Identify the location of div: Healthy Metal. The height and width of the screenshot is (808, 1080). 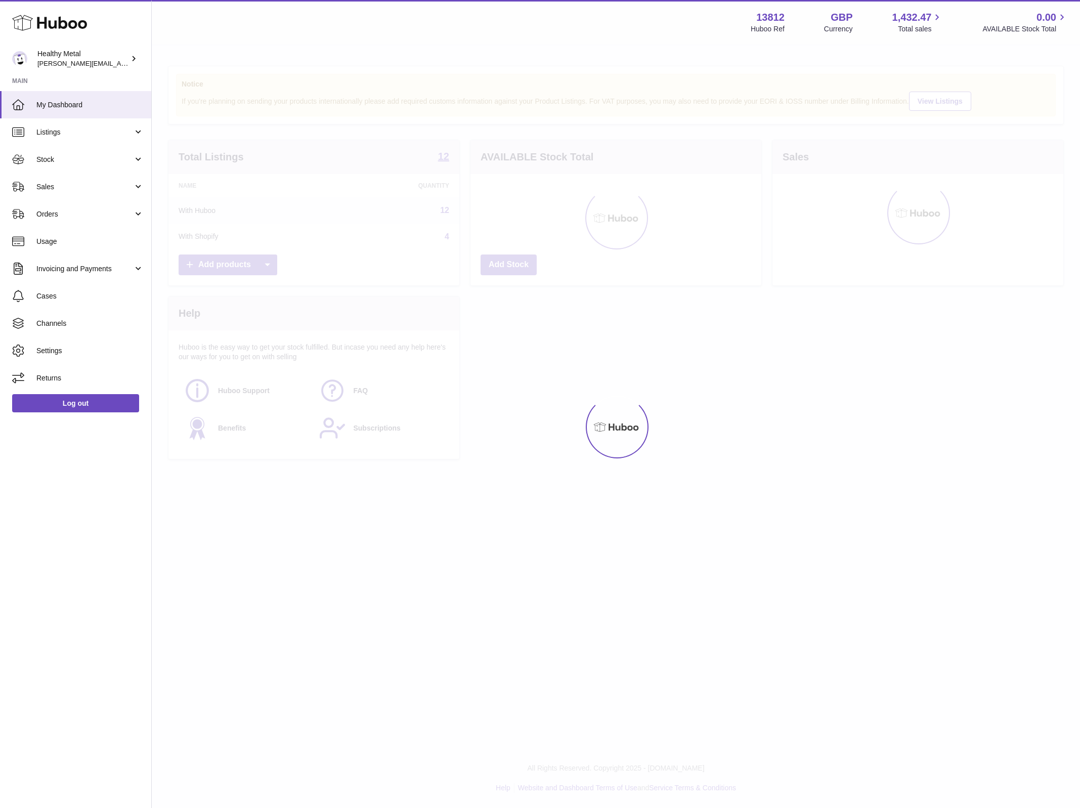
(83, 59).